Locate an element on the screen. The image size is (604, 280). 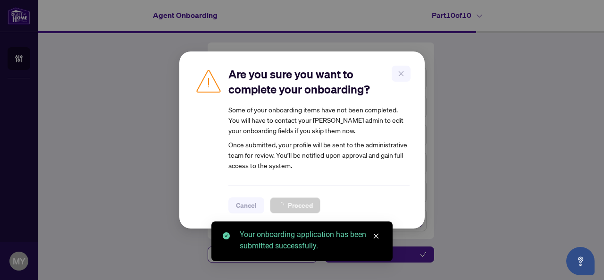
article: Once submitted, your profile will be sent to the administrative team for review. You’ll be notifi... is located at coordinates (319, 137).